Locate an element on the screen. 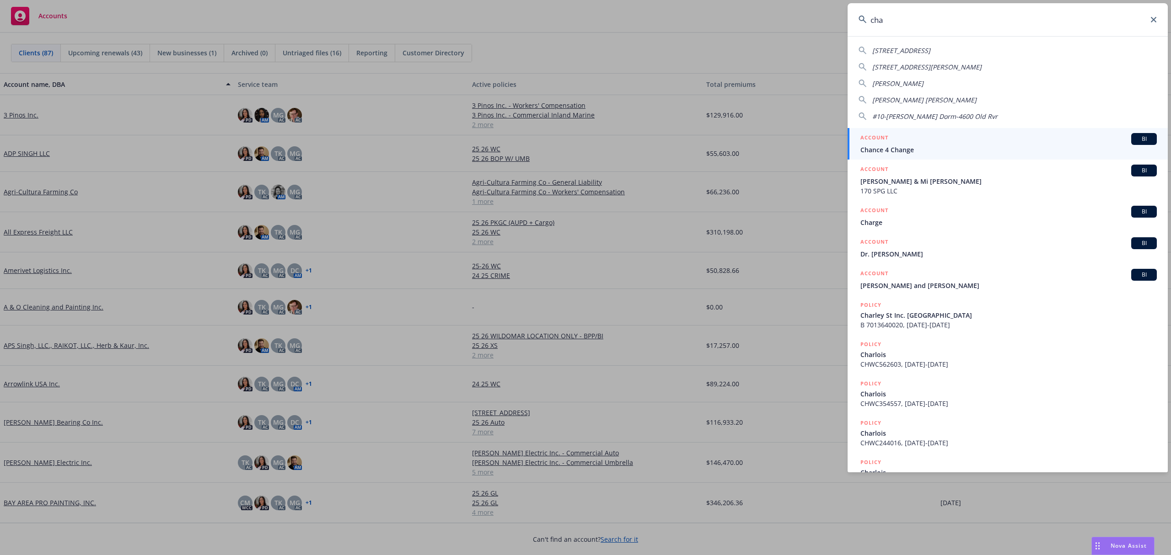 Image resolution: width=1171 pixels, height=555 pixels. a: ACCOUNTBICharge is located at coordinates (1008, 216).